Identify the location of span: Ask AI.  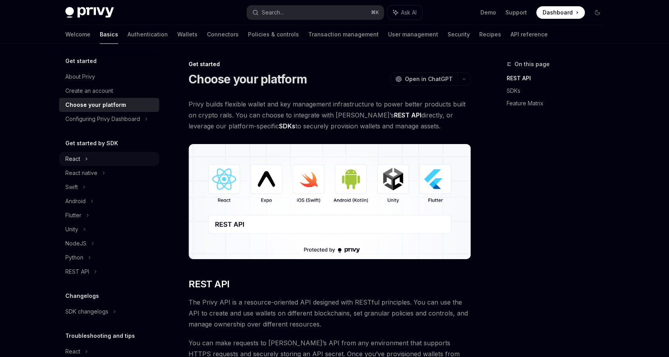
(409, 13).